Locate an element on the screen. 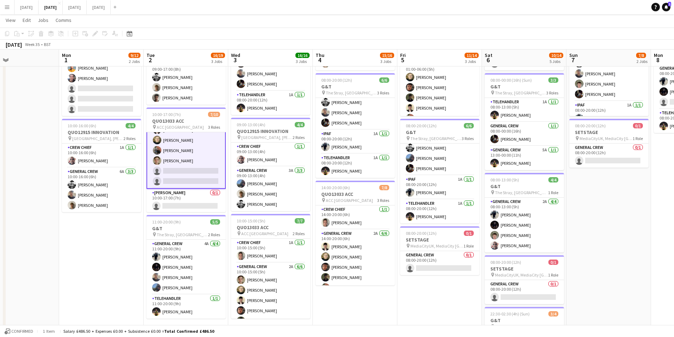 The width and height of the screenshot is (674, 337). span: 7/8 is located at coordinates (384, 187).